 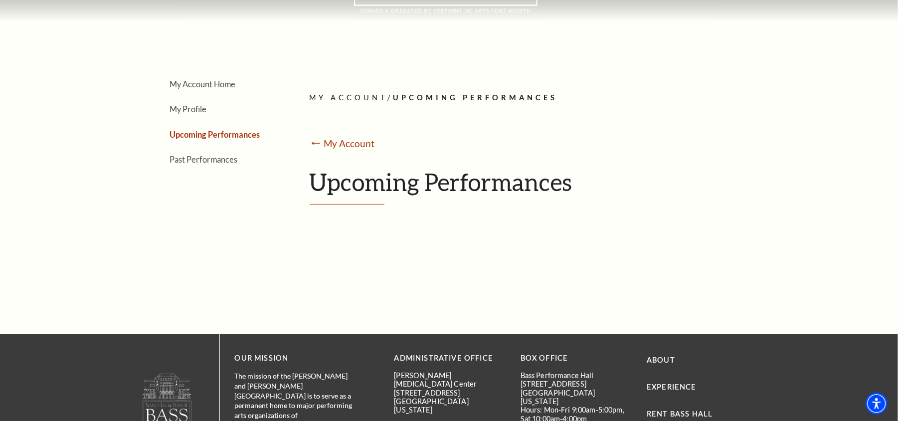 I want to click on h1: Upcoming Performances, so click(x=530, y=186).